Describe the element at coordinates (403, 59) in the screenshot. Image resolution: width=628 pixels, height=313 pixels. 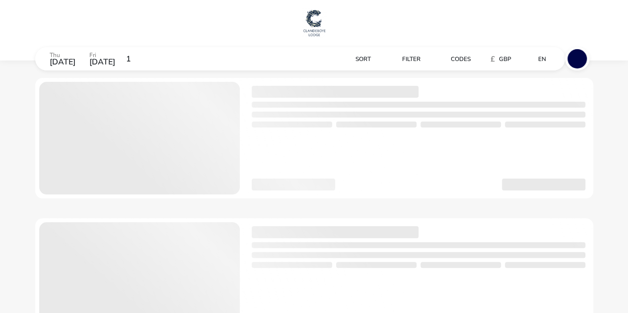
I see `naf-pibe-menu-bar-item: Filter` at that location.